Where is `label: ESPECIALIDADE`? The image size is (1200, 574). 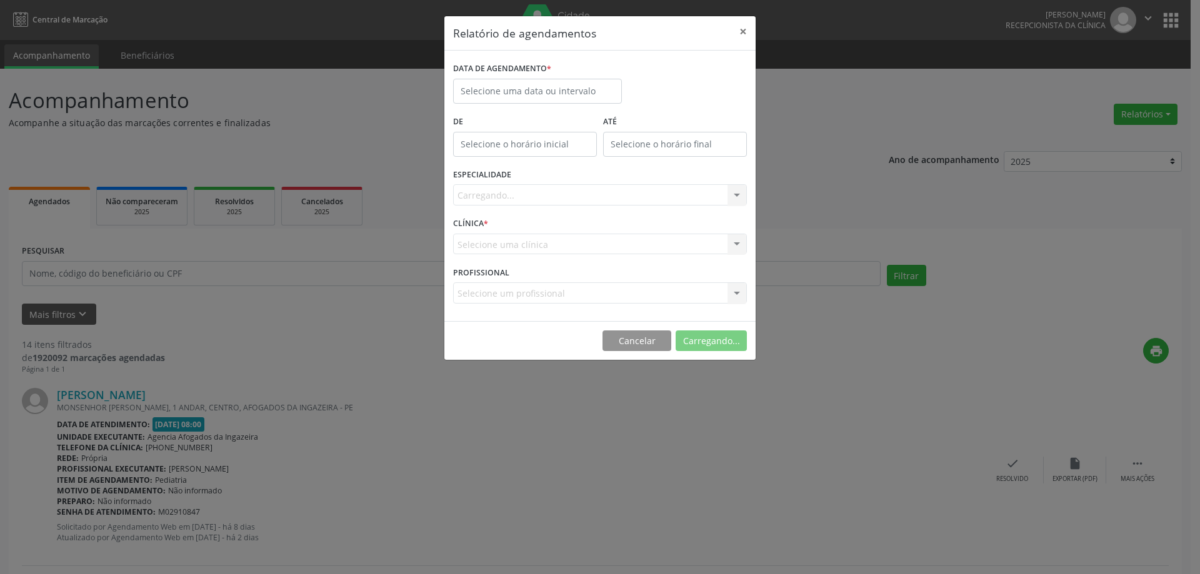 label: ESPECIALIDADE is located at coordinates (482, 175).